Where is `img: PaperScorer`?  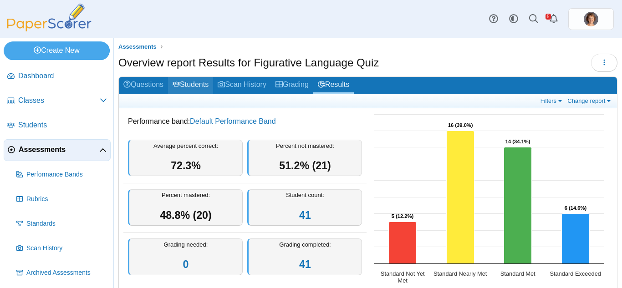 img: PaperScorer is located at coordinates (49, 17).